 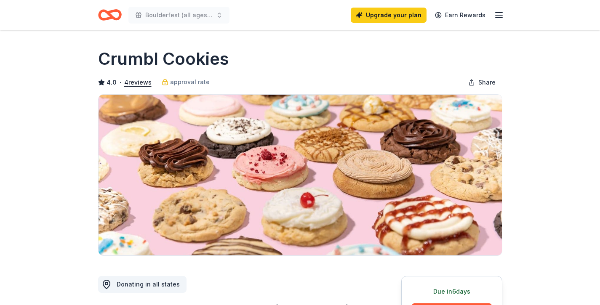 What do you see at coordinates (138, 83) in the screenshot?
I see `button: 4reviews` at bounding box center [138, 83].